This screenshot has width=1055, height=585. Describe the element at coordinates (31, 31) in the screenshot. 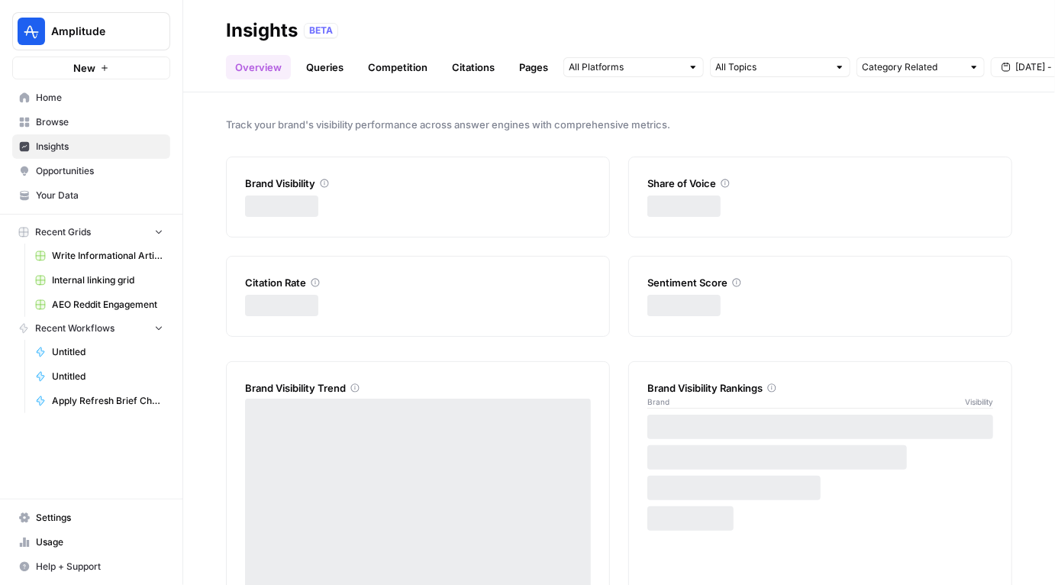

I see `img: Amplitude Logo` at that location.